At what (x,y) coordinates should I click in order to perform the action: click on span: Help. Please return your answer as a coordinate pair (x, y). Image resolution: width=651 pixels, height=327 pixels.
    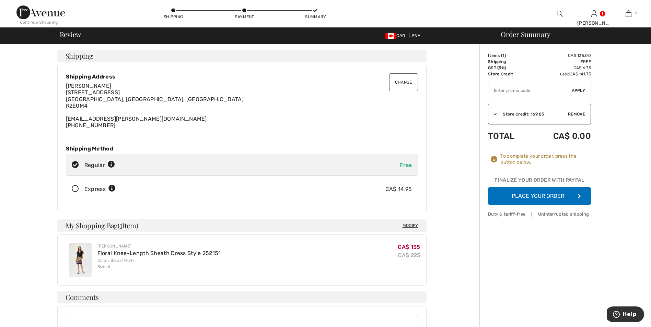
    Looking at the image, I should click on (22, 8).